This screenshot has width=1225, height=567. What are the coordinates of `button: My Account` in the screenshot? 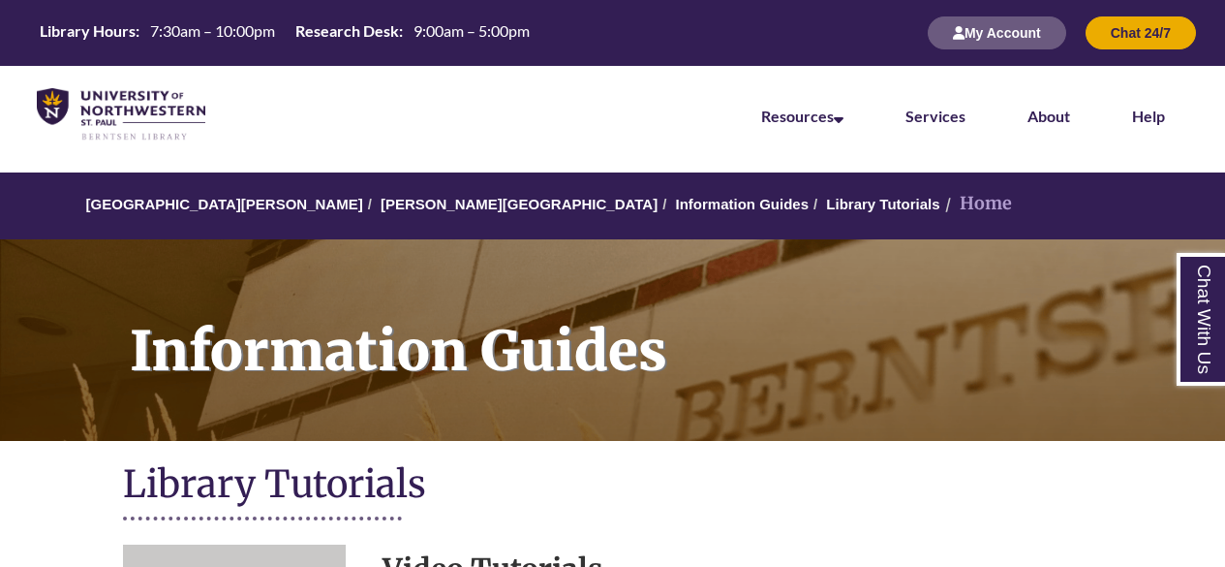 It's located at (996, 33).